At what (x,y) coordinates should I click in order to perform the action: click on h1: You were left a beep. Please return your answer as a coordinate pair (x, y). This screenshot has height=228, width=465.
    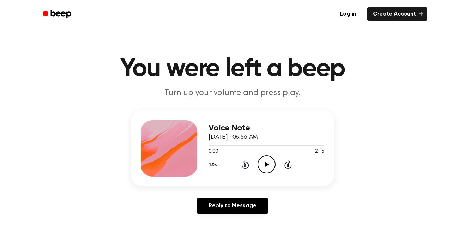
    Looking at the image, I should click on (232, 69).